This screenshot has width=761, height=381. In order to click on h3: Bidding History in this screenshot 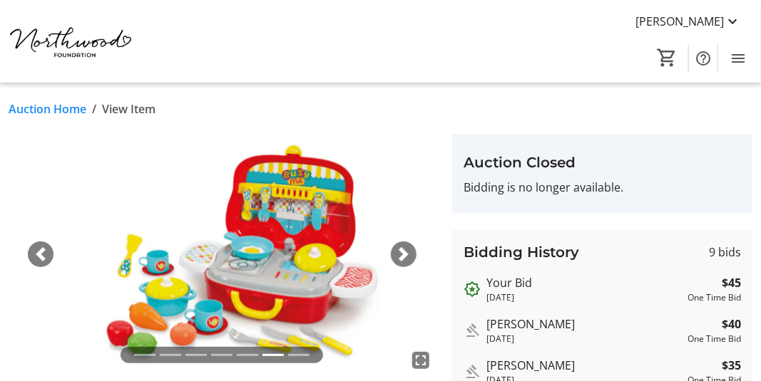, I will do `click(521, 252)`.